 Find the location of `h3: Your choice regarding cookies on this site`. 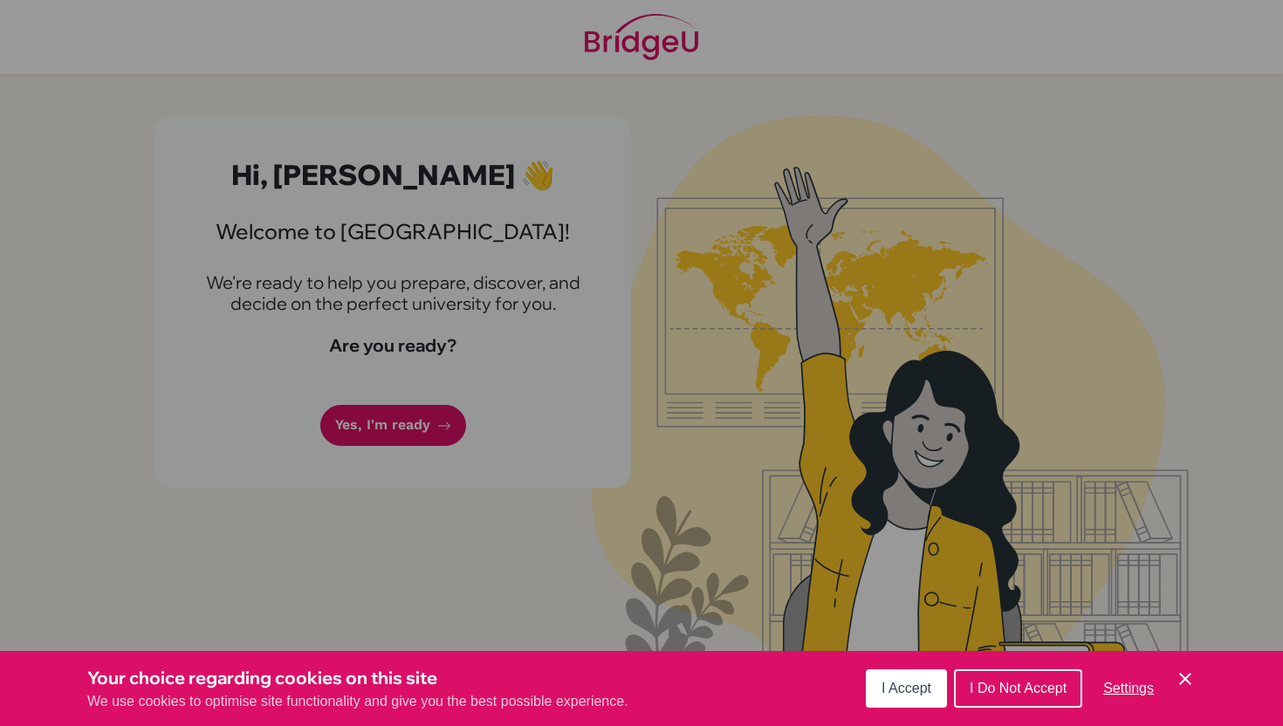

h3: Your choice regarding cookies on this site is located at coordinates (358, 678).